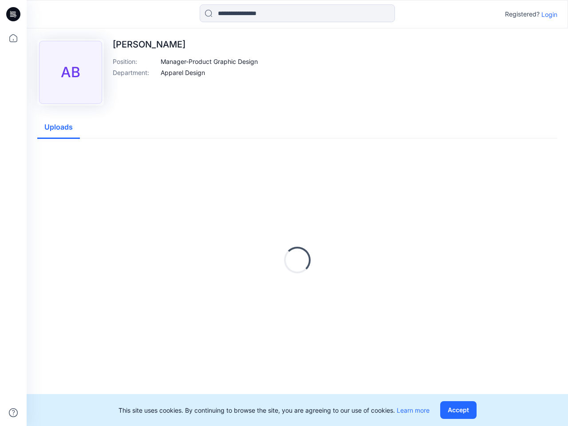 This screenshot has height=426, width=568. Describe the element at coordinates (274, 410) in the screenshot. I see `p: This site uses cookies. By continuing to browse the site, you are agreeing to our use of cookies.` at that location.